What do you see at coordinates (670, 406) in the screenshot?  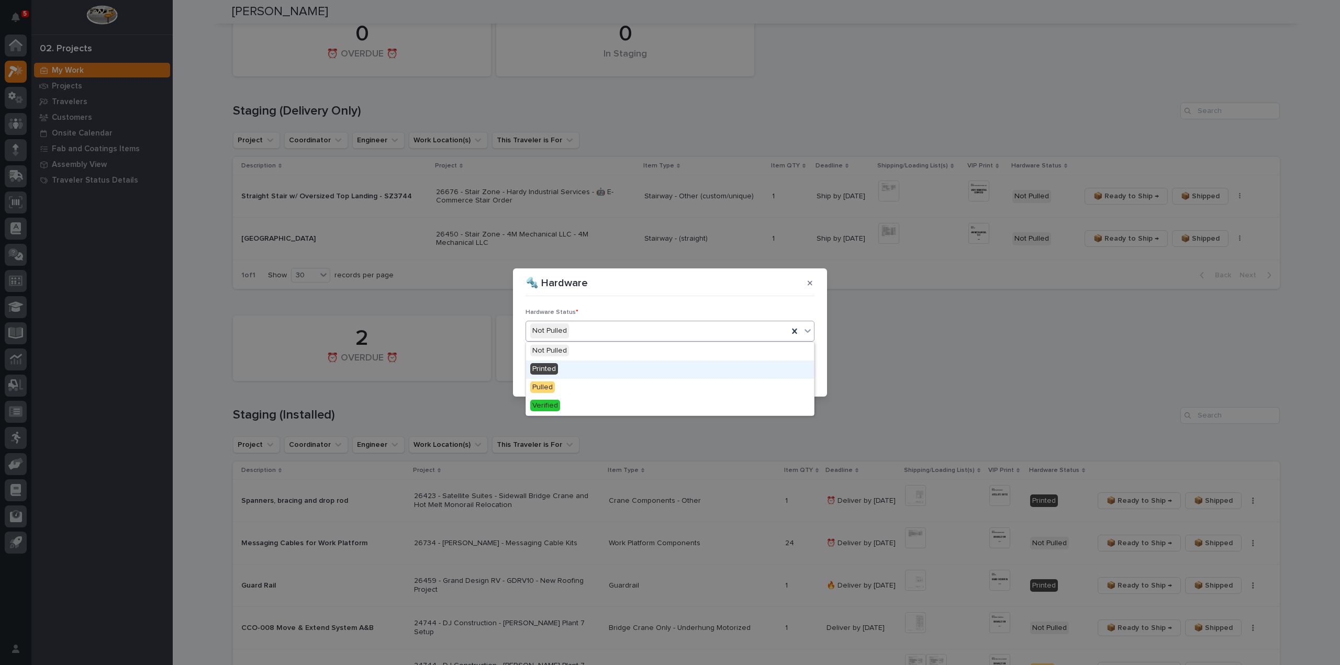 I see `div: Verified` at bounding box center [670, 406].